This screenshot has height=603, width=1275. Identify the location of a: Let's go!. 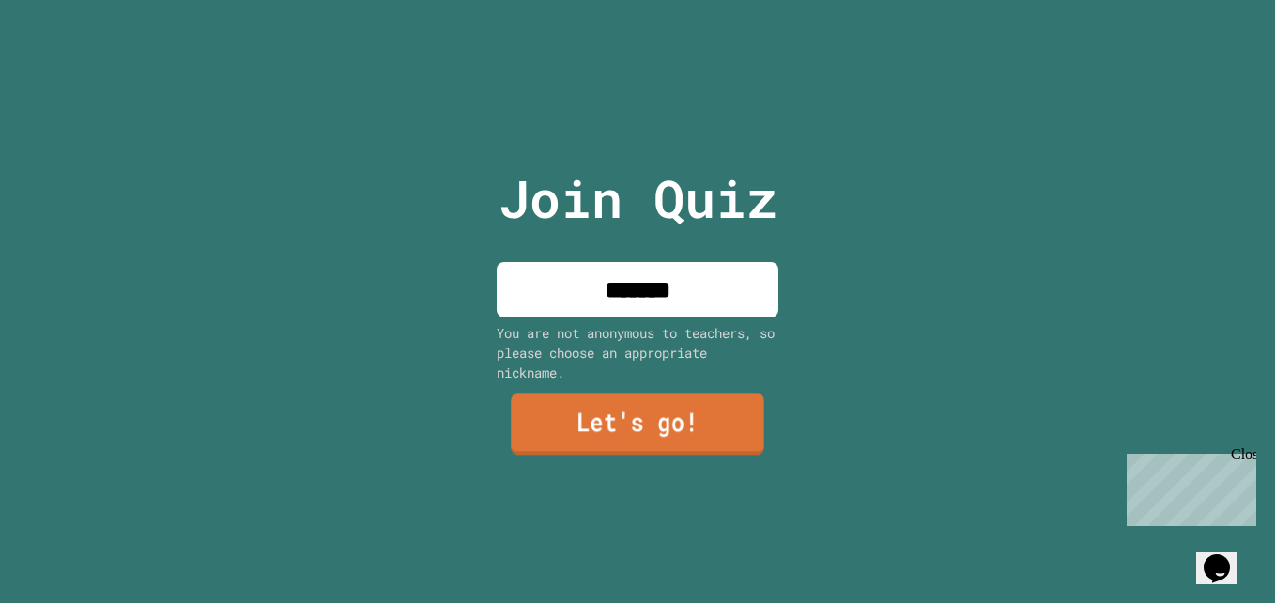
(638, 424).